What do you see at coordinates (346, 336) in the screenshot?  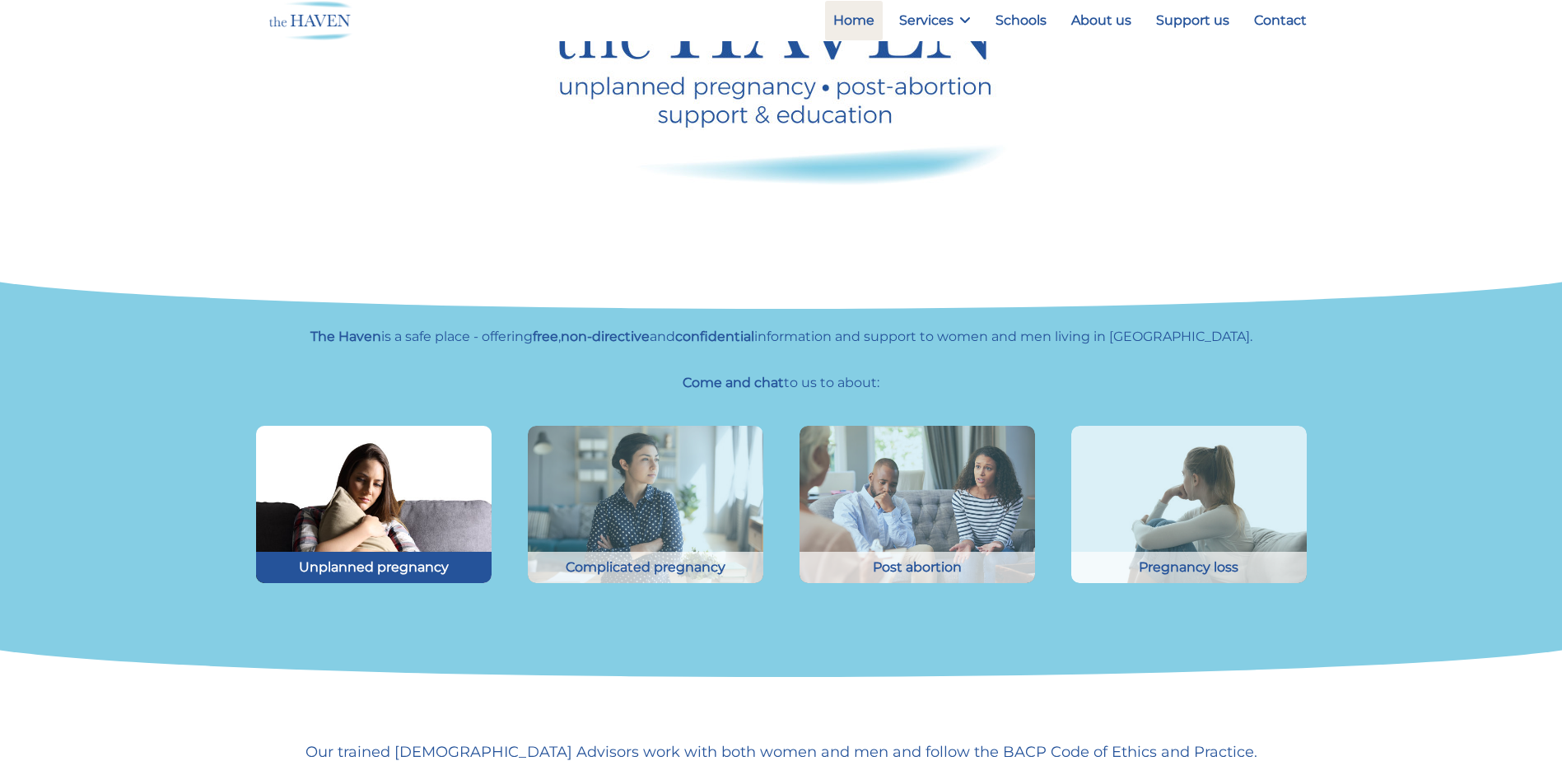 I see `strong: The Haven` at bounding box center [346, 336].